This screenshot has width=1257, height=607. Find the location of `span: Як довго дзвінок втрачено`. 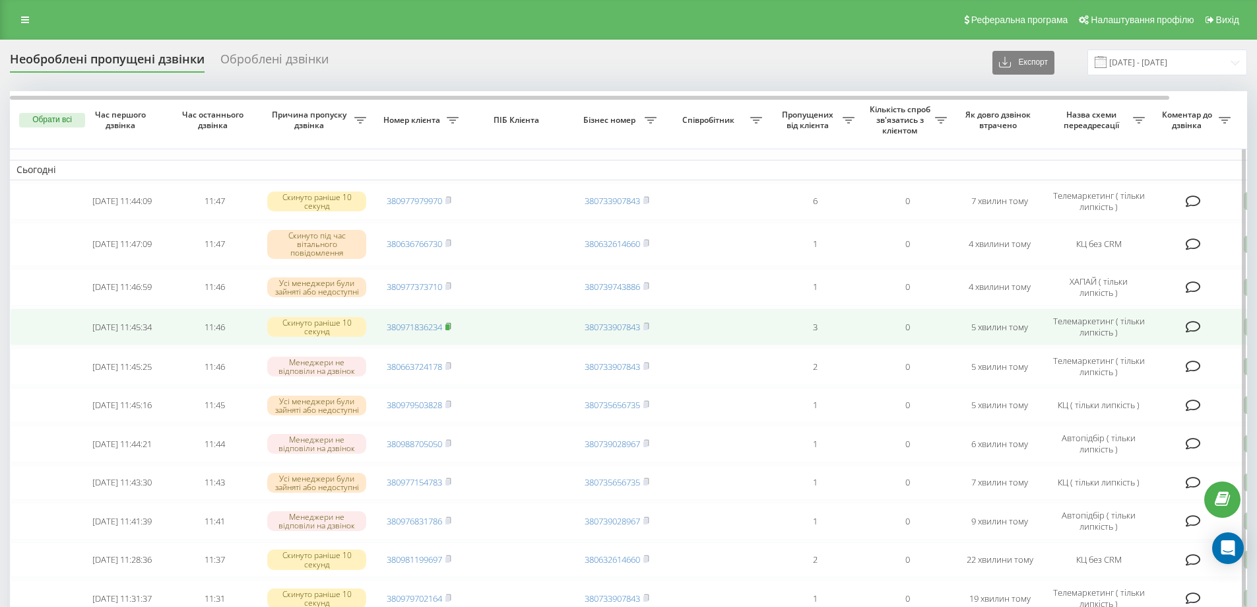

span: Як довго дзвінок втрачено is located at coordinates (1000, 119).